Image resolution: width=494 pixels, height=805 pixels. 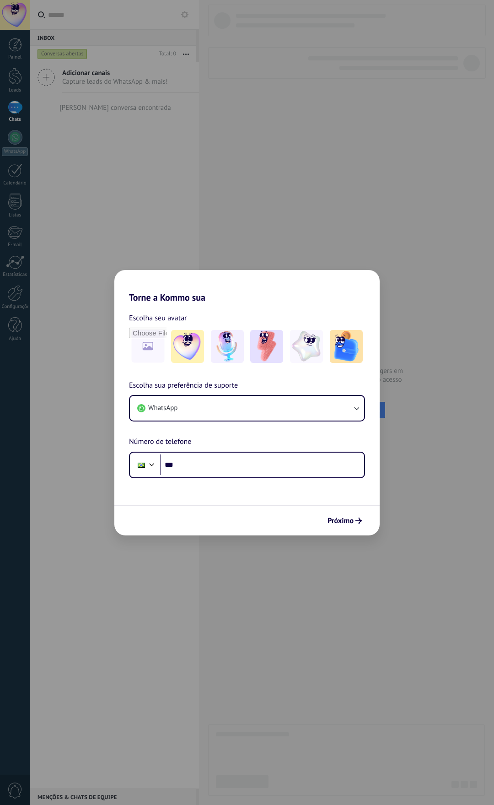 I want to click on img: -5.jpeg, so click(x=347, y=347).